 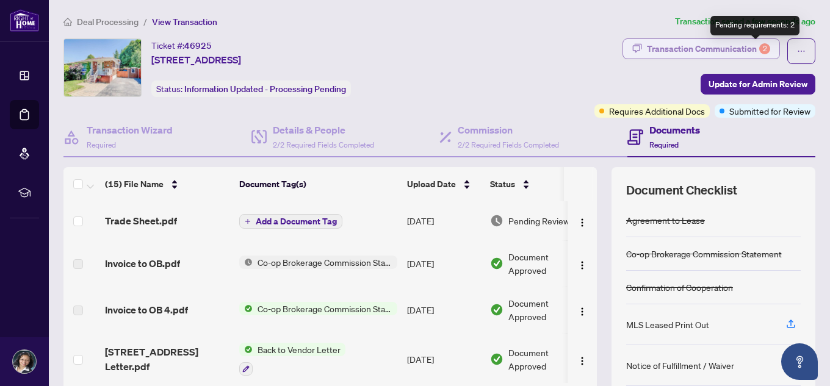 What do you see at coordinates (679, 287) in the screenshot?
I see `div: Confirmation of Cooperation` at bounding box center [679, 287].